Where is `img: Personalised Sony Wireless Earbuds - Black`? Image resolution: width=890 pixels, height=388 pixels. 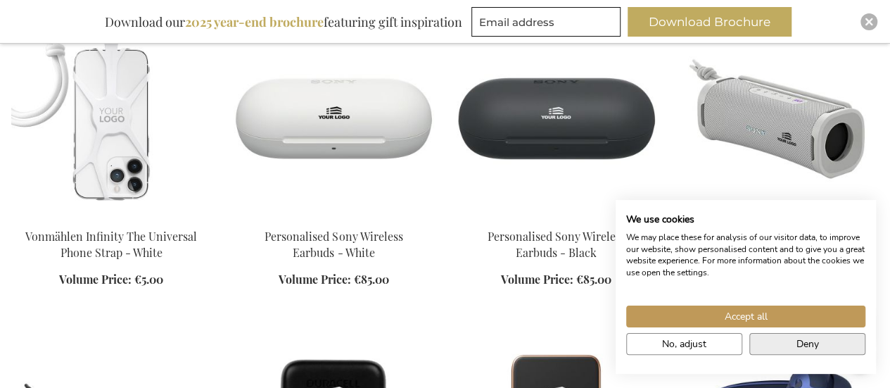 img: Personalised Sony Wireless Earbuds - Black is located at coordinates (556, 119).